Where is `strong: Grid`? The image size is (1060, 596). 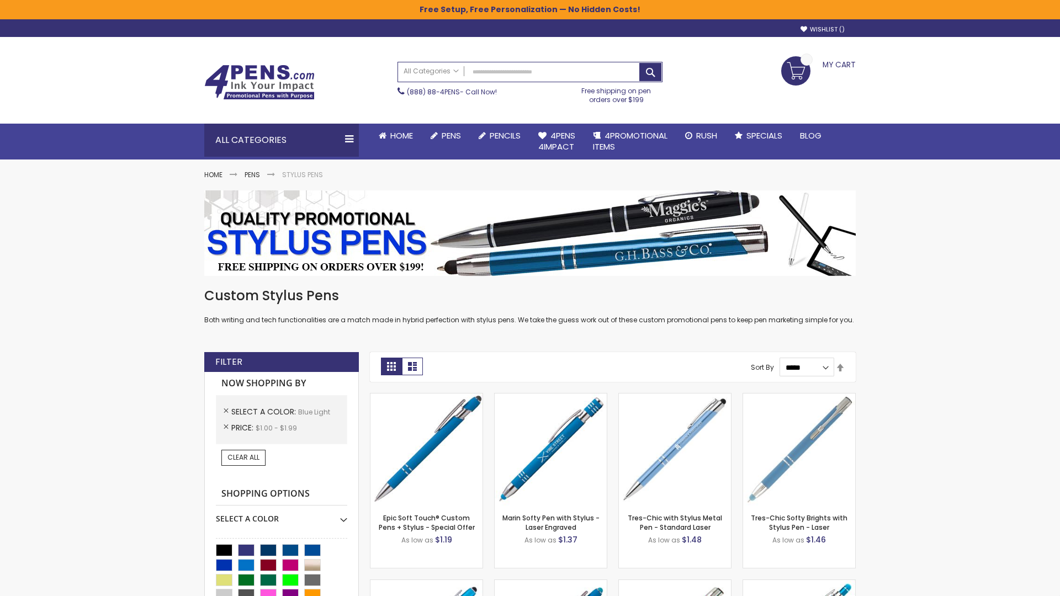 strong: Grid is located at coordinates (391, 366).